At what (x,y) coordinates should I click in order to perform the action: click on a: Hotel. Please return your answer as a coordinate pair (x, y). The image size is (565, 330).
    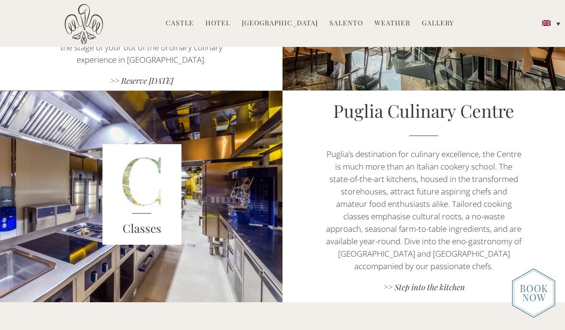
    Looking at the image, I should click on (218, 23).